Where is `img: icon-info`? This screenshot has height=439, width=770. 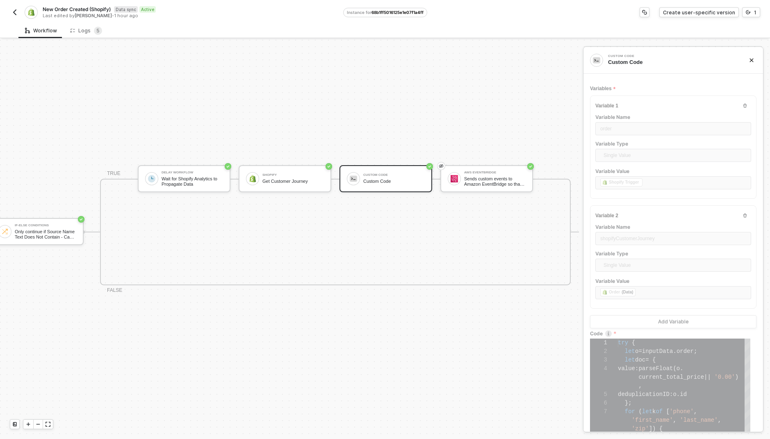
img: icon-info is located at coordinates (608, 334).